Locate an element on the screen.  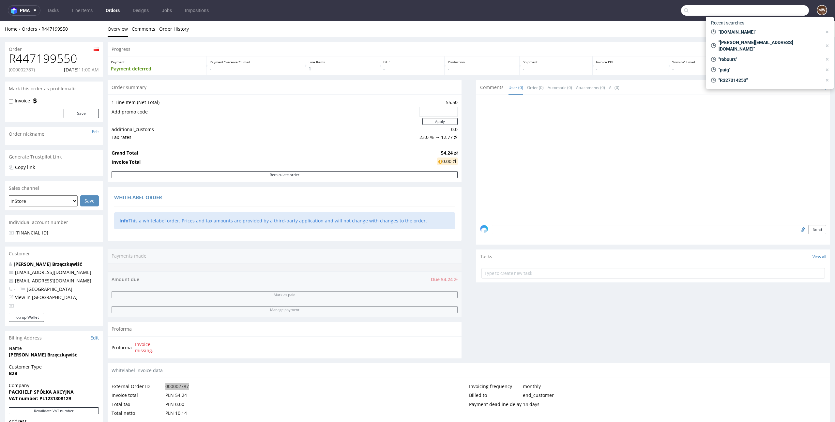
div: 0.00 zł is located at coordinates (447, 141).